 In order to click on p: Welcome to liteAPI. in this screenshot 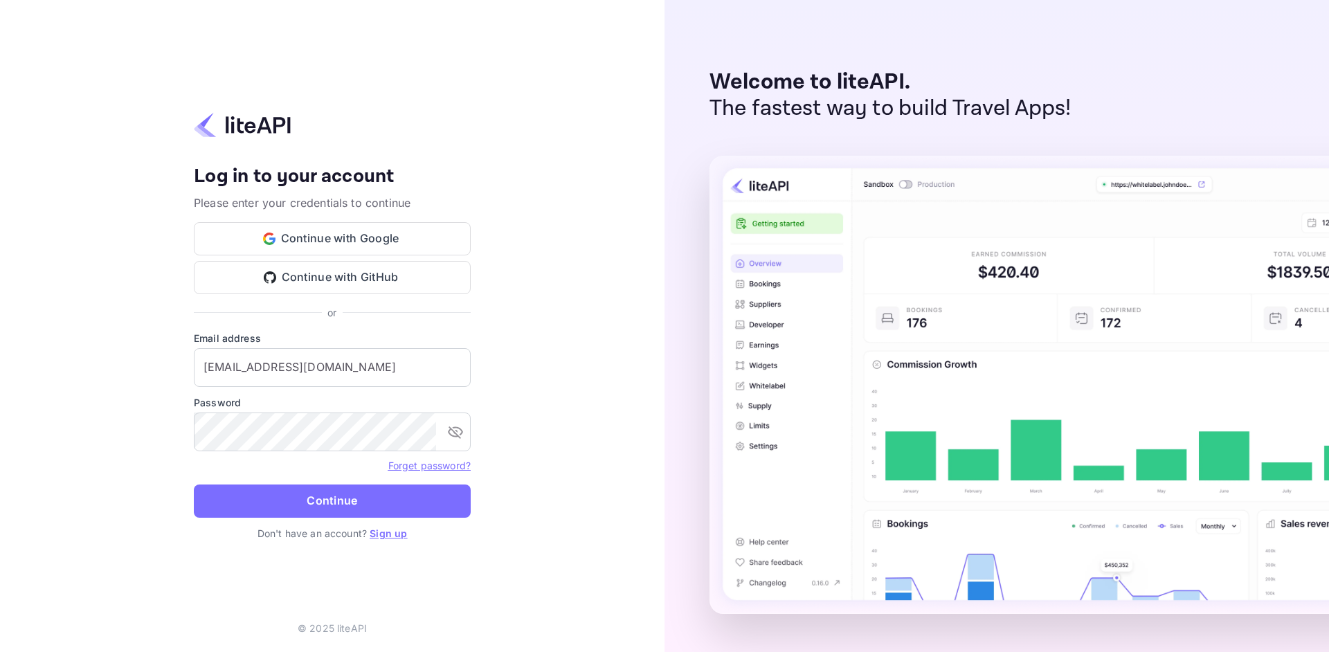, I will do `click(890, 82)`.